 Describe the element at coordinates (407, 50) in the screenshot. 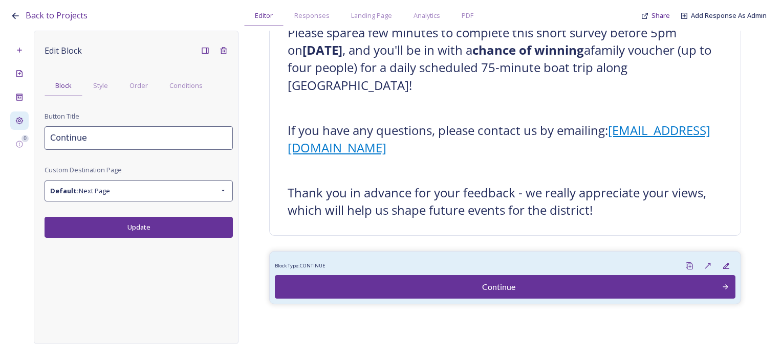

I see `span: , and you'll be in with a` at that location.